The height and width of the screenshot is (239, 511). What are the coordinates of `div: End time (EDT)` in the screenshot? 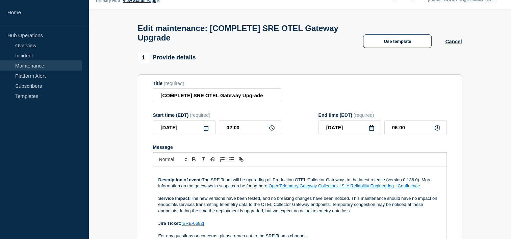 It's located at (383, 115).